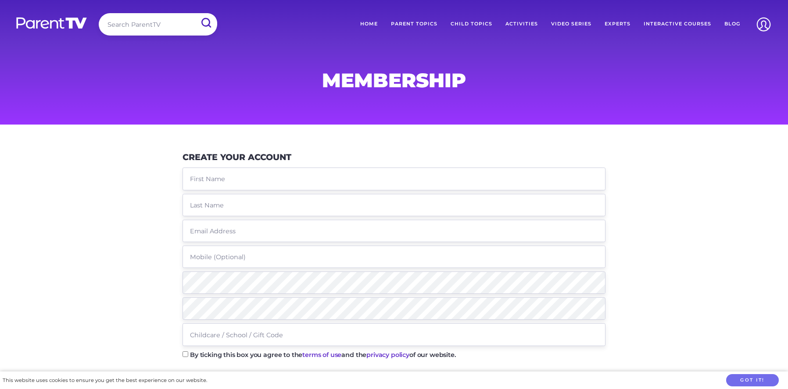 Image resolution: width=788 pixels, height=389 pixels. What do you see at coordinates (571, 24) in the screenshot?
I see `a: Video Series` at bounding box center [571, 24].